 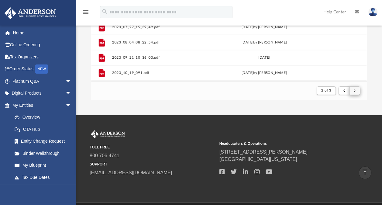 What do you see at coordinates (282, 144) in the screenshot?
I see `small: Headquarters & Operations` at bounding box center [282, 144].